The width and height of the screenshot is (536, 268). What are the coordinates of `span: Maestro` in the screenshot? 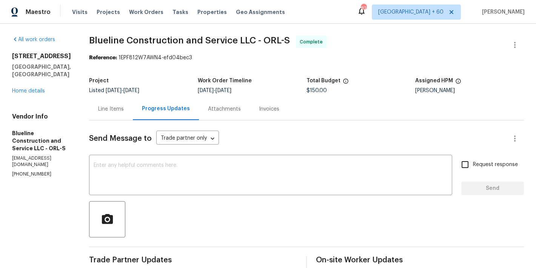 It's located at (38, 12).